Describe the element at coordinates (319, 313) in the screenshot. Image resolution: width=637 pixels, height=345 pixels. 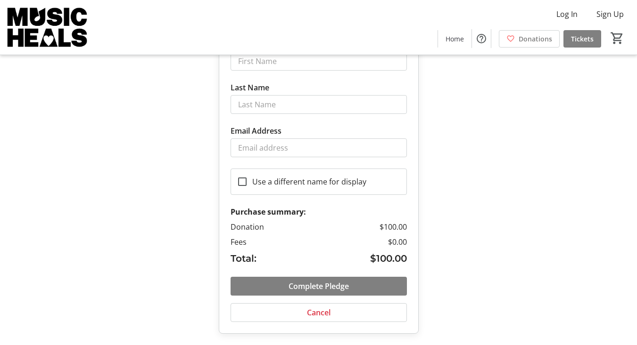
I see `span: Cancel` at that location.